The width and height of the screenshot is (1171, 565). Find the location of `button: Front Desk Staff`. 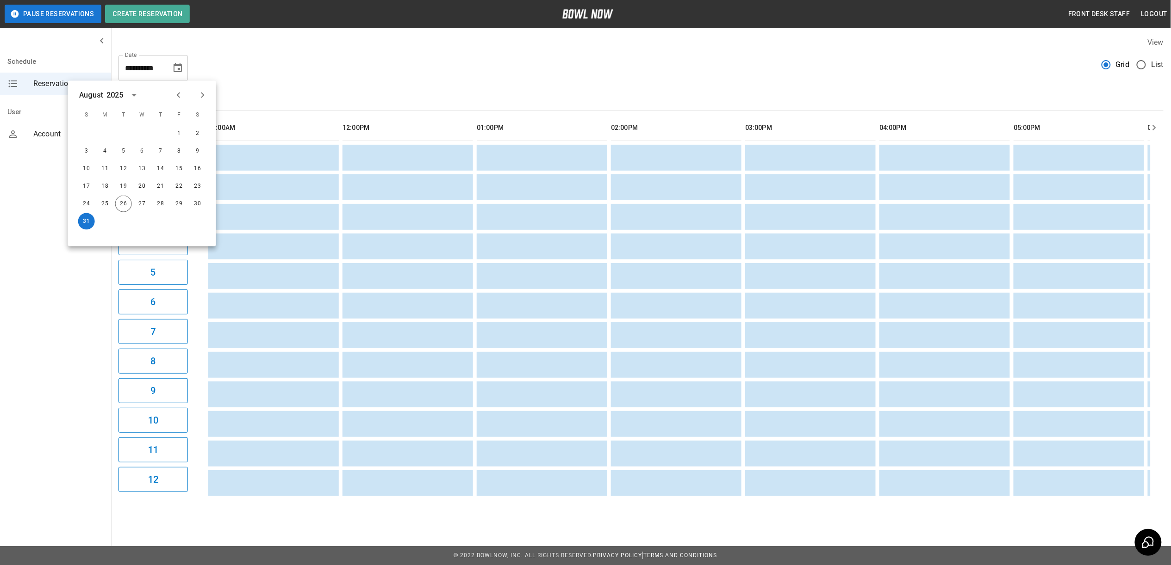

button: Front Desk Staff is located at coordinates (1098, 14).